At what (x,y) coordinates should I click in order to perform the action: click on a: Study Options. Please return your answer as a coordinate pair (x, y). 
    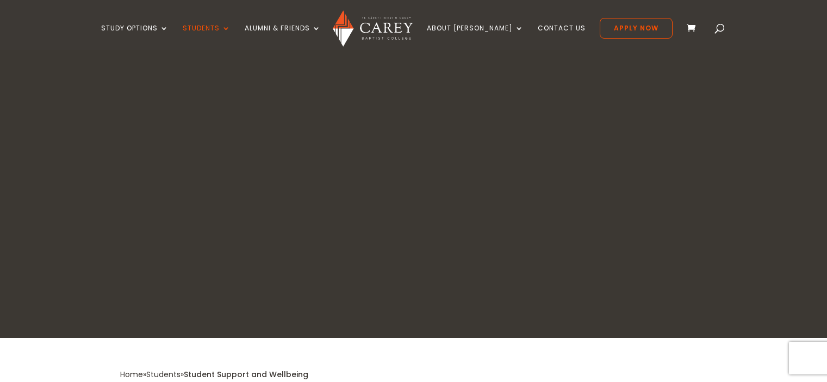
    Looking at the image, I should click on (135, 37).